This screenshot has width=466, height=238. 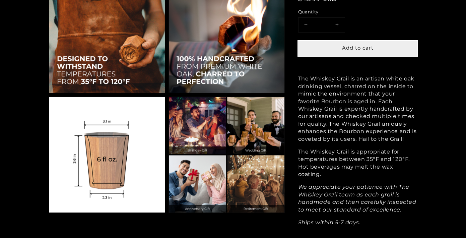 I want to click on p: The Whiskey Grail is an artisan white oak drinking vessel, charred on the inside to mimic the env..., so click(x=358, y=109).